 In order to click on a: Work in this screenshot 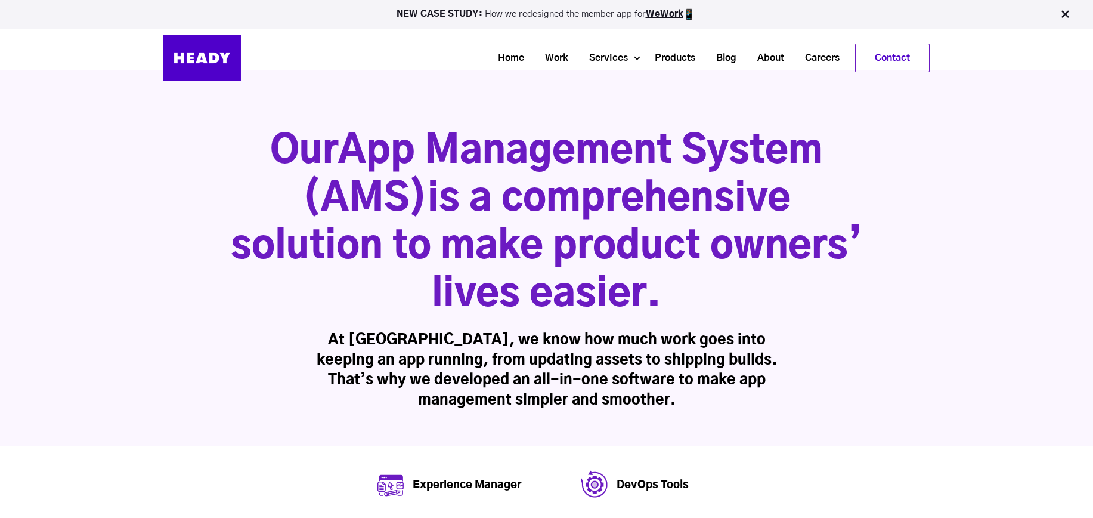, I will do `click(552, 58)`.